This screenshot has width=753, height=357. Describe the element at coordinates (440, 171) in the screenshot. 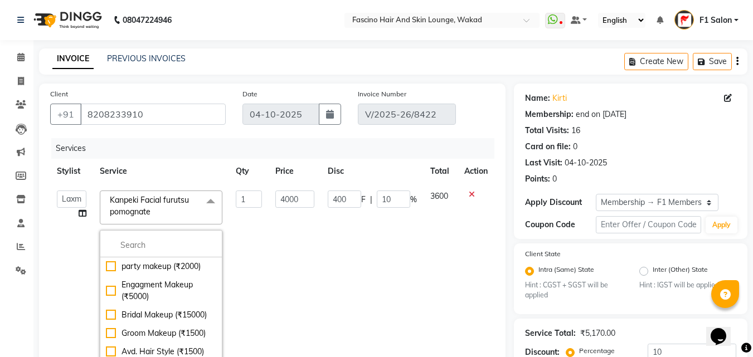

I see `th: Total` at that location.